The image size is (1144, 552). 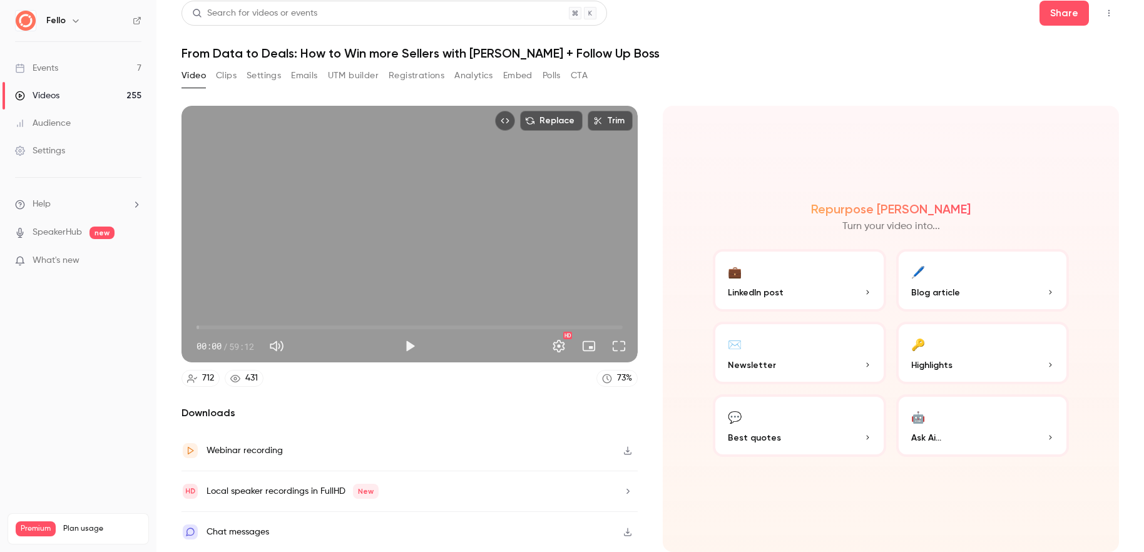 What do you see at coordinates (799, 280) in the screenshot?
I see `button: 💼LinkedIn post` at bounding box center [799, 280].